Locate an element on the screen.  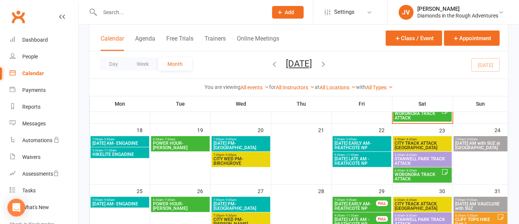
span: 7:00pm is located at coordinates (241, 200).